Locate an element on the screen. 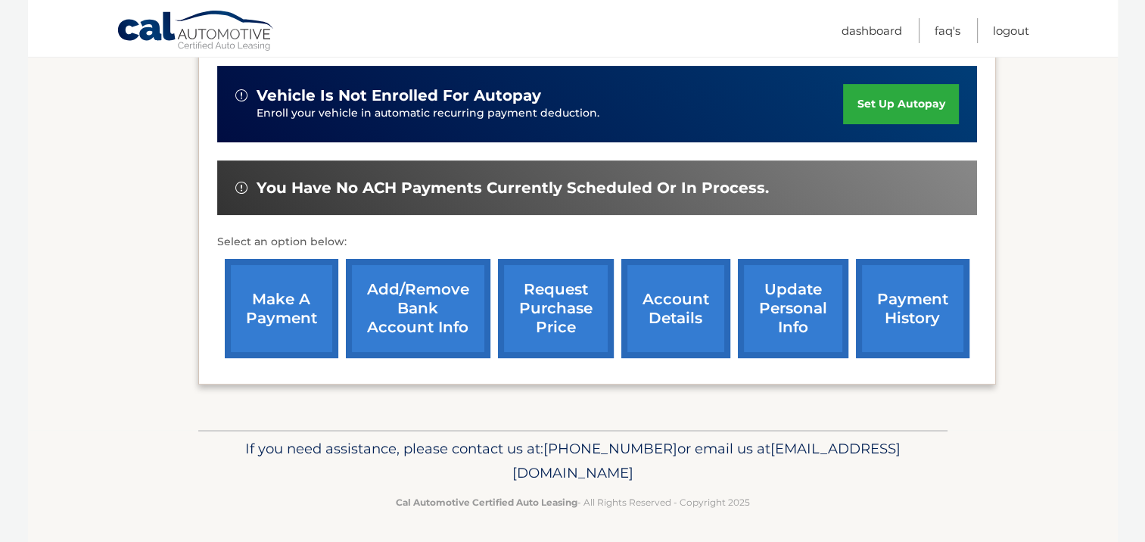  a: update personal info is located at coordinates (793, 308).